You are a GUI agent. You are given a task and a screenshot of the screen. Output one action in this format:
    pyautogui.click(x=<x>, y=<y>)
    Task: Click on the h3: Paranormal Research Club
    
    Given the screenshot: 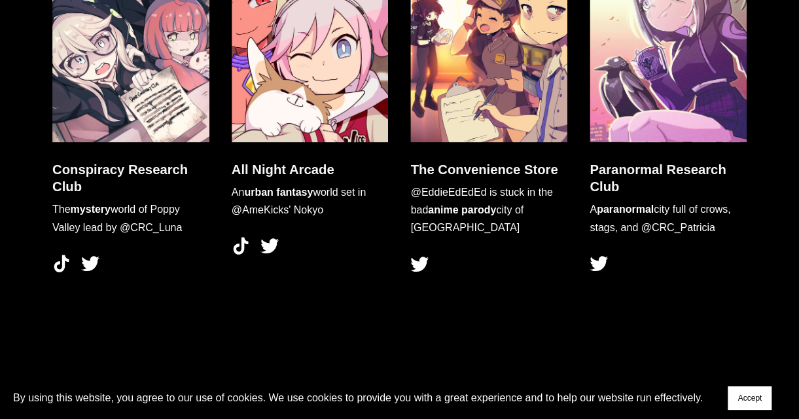 What is the action you would take?
    pyautogui.click(x=668, y=178)
    